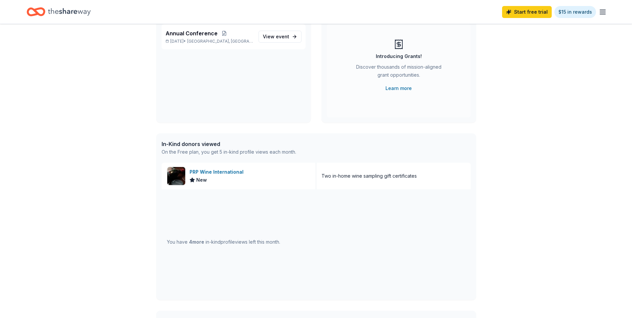 The image size is (632, 318). Describe the element at coordinates (276, 37) in the screenshot. I see `span: View` at that location.